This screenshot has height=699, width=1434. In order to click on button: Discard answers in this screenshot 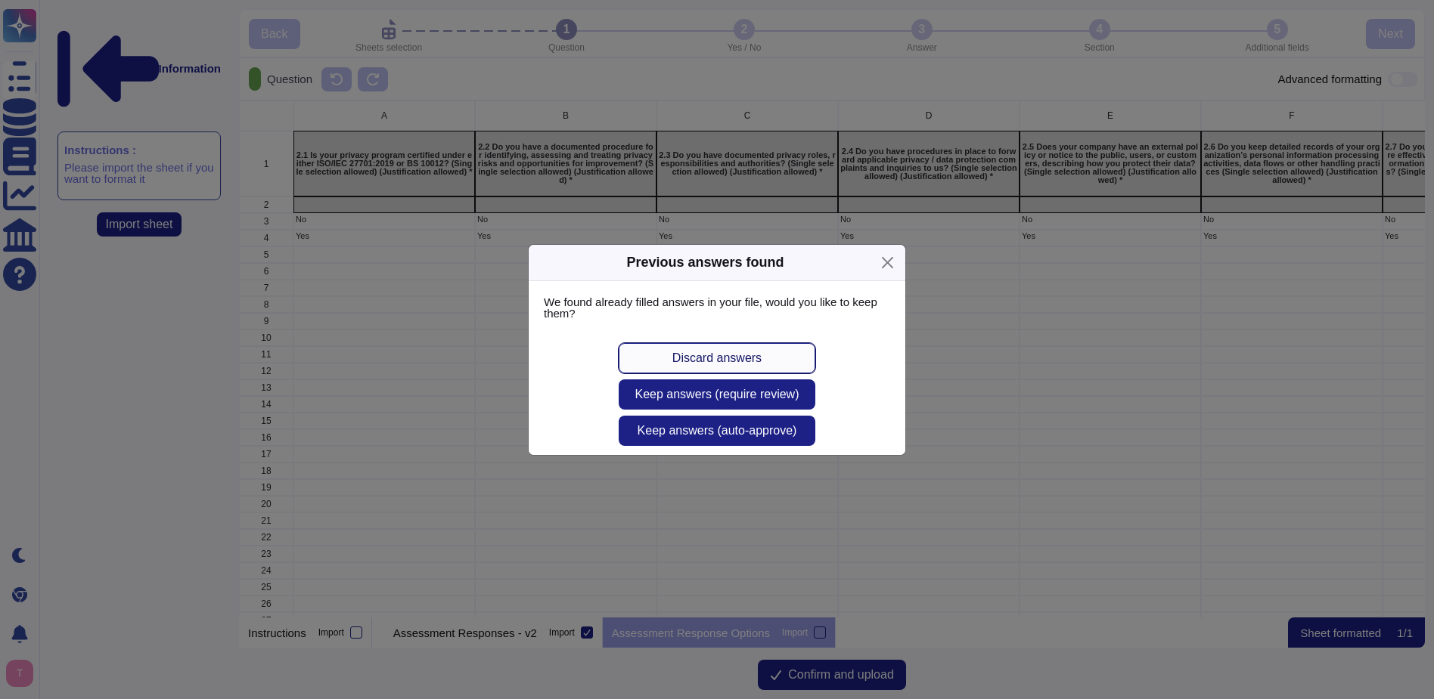, I will do `click(717, 358)`.